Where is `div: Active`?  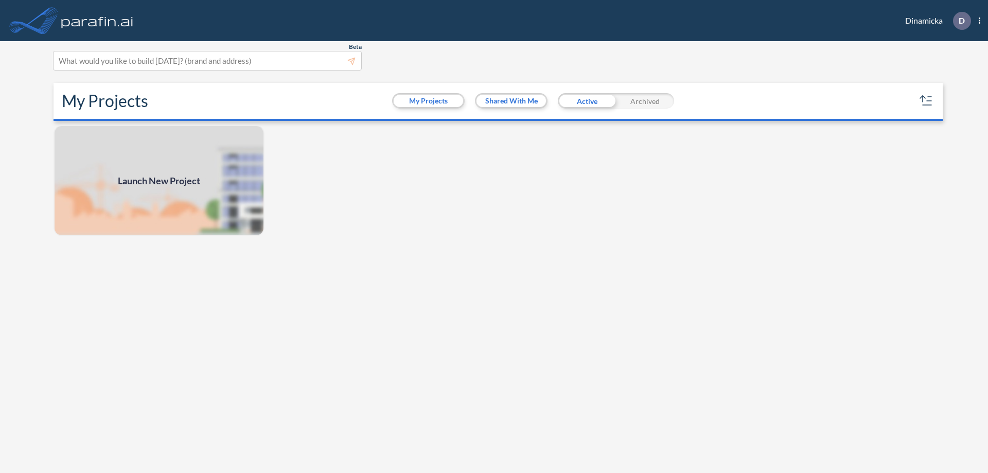 div: Active is located at coordinates (586, 101).